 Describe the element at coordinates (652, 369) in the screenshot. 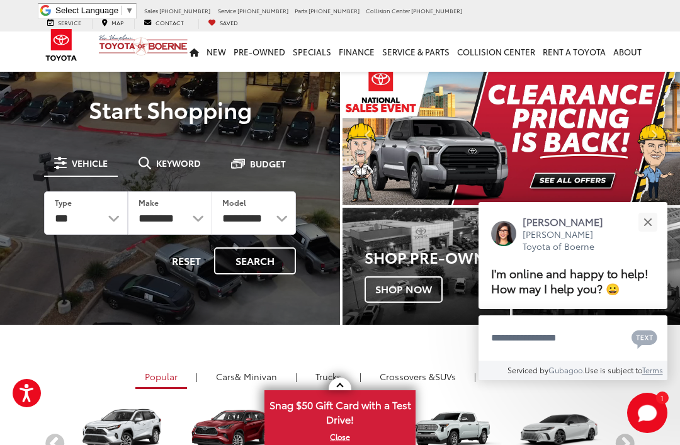

I see `a: Terms` at that location.